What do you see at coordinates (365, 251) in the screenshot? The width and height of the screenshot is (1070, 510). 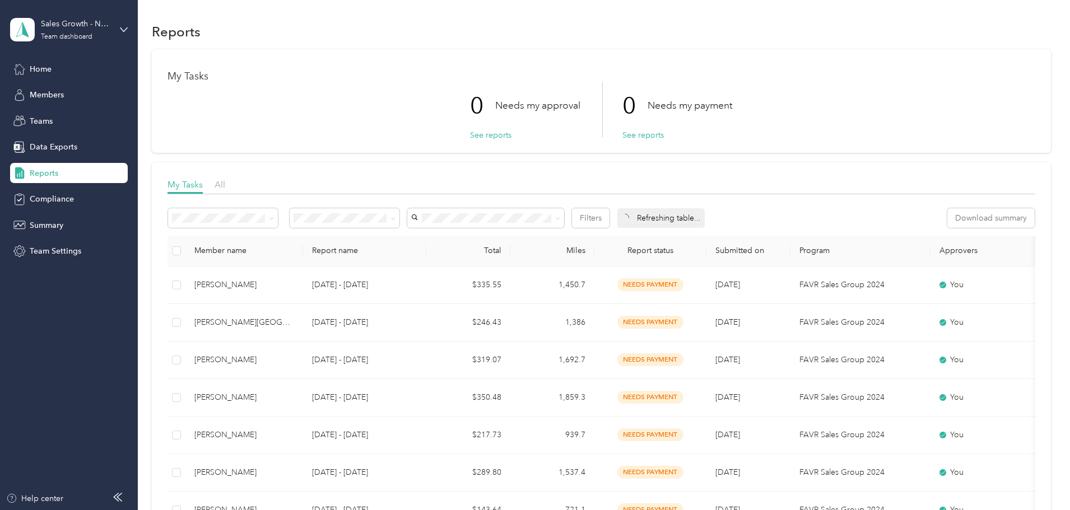 I see `th: Report name` at bounding box center [365, 251].